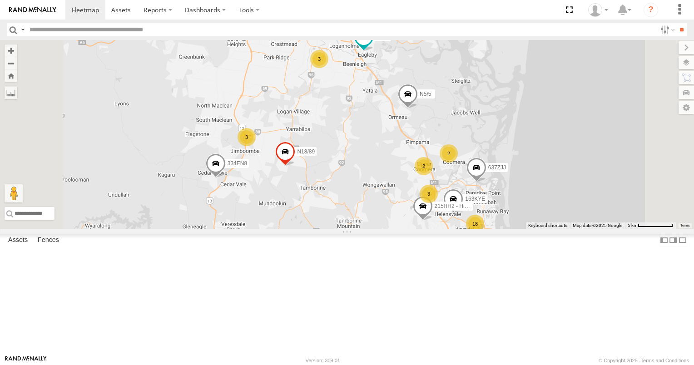  I want to click on label: Measure, so click(11, 93).